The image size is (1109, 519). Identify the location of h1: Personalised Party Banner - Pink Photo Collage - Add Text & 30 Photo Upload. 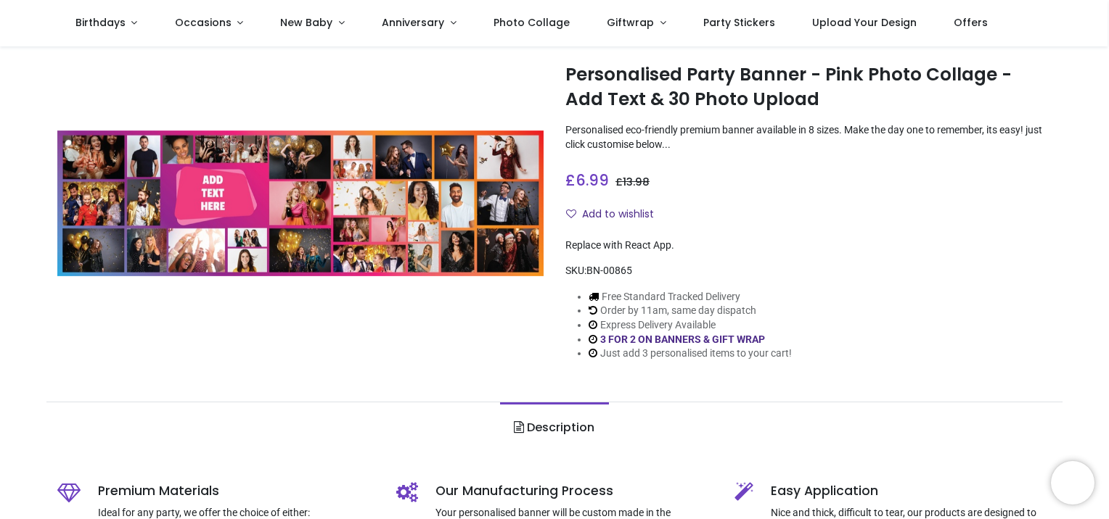
(808, 87).